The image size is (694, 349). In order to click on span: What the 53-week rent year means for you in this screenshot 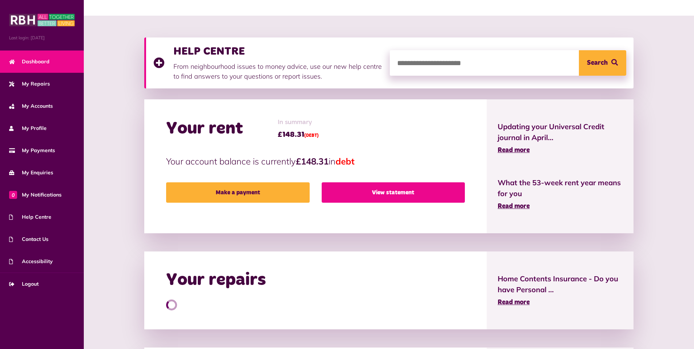, I will do `click(560, 188)`.